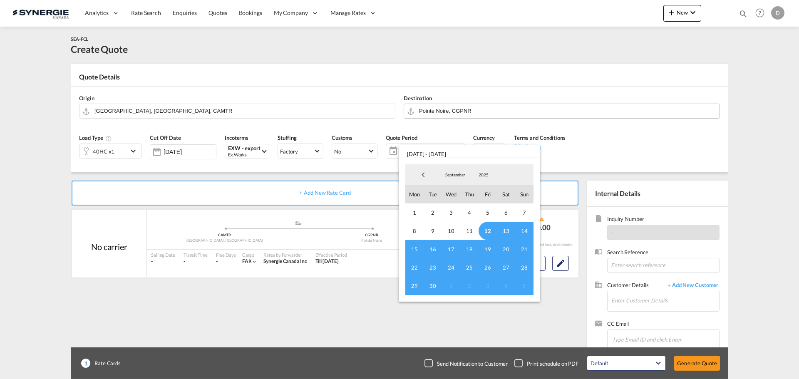  What do you see at coordinates (506, 194) in the screenshot?
I see `span: Sat` at bounding box center [506, 194].